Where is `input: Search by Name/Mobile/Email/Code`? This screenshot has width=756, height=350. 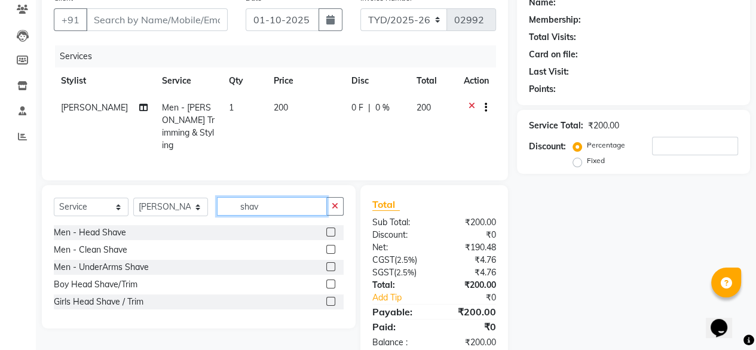 input: Search by Name/Mobile/Email/Code is located at coordinates (156, 20).